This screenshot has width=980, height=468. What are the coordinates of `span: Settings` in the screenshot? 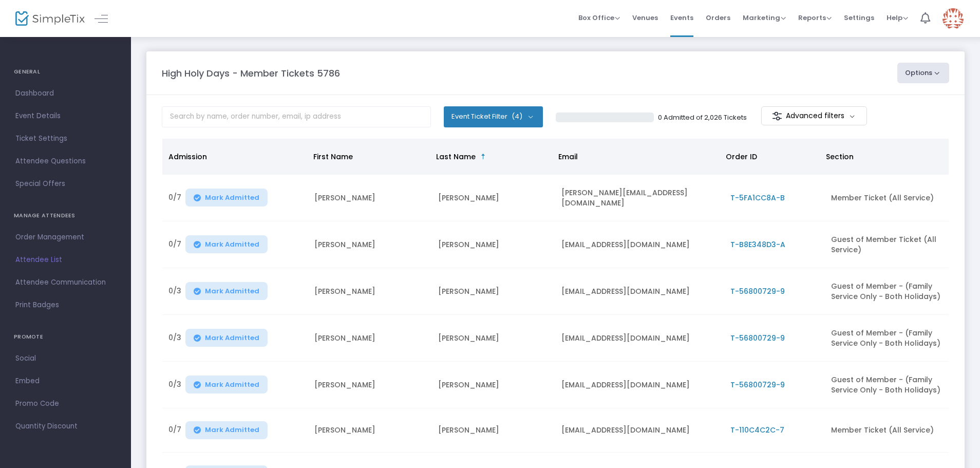 It's located at (859, 17).